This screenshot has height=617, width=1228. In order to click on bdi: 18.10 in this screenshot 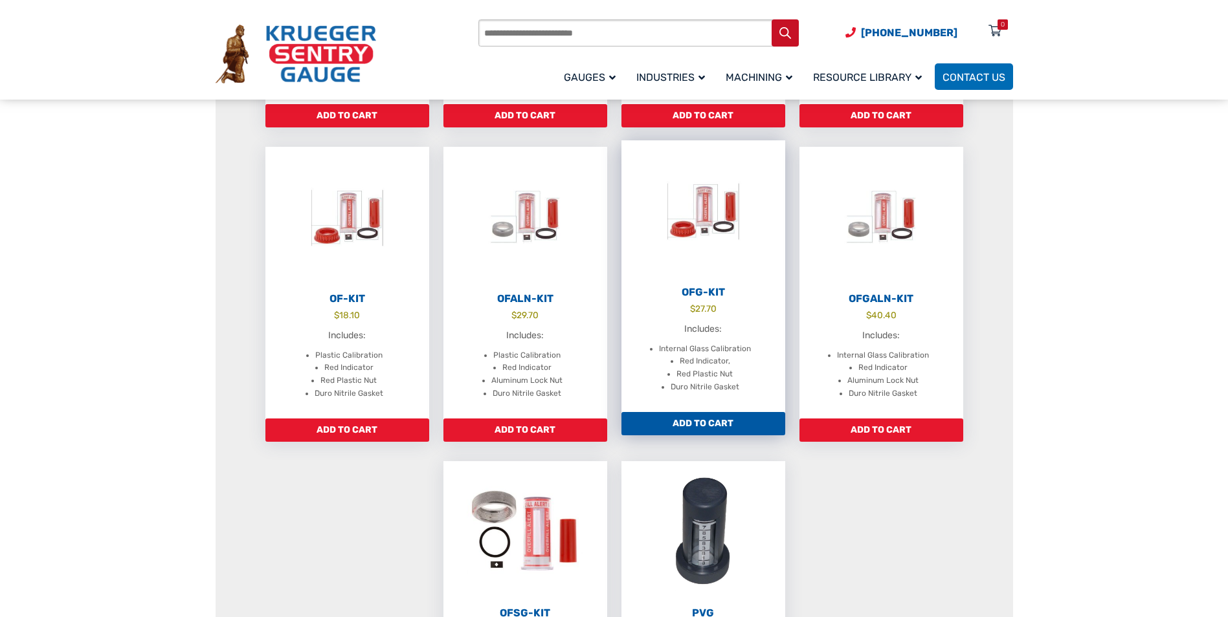, I will do `click(347, 315)`.